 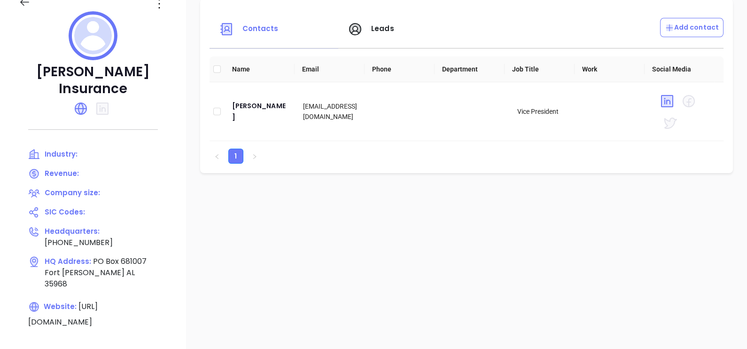 What do you see at coordinates (691, 27) in the screenshot?
I see `p: Add contact` at bounding box center [691, 27].